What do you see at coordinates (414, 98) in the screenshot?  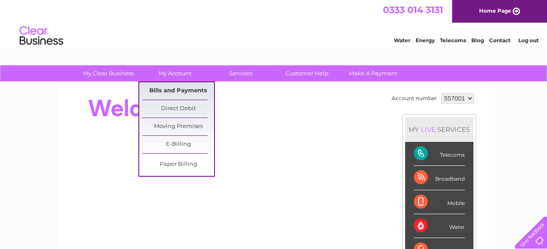 I see `td: Account number` at bounding box center [414, 98].